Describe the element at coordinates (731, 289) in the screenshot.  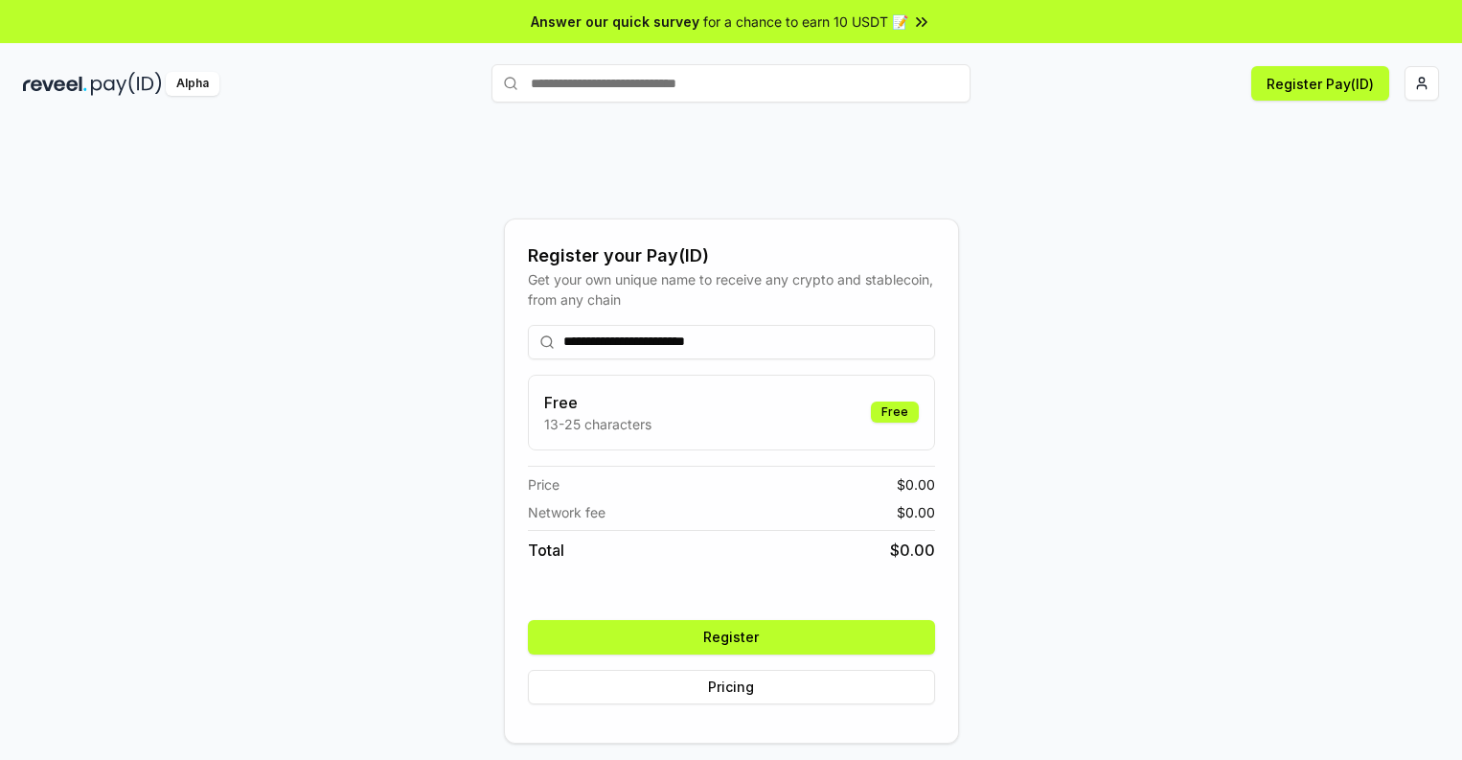
I see `div: Get your own unique name to receive any crypto and stablecoin, from any chain` at that location.